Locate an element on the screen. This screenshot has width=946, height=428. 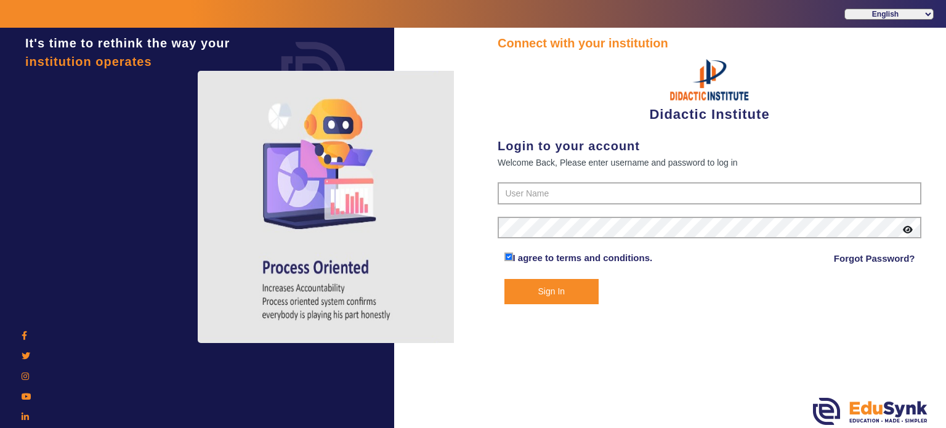
div: Welcome Back, Please enter username and password to log in is located at coordinates (709, 163).